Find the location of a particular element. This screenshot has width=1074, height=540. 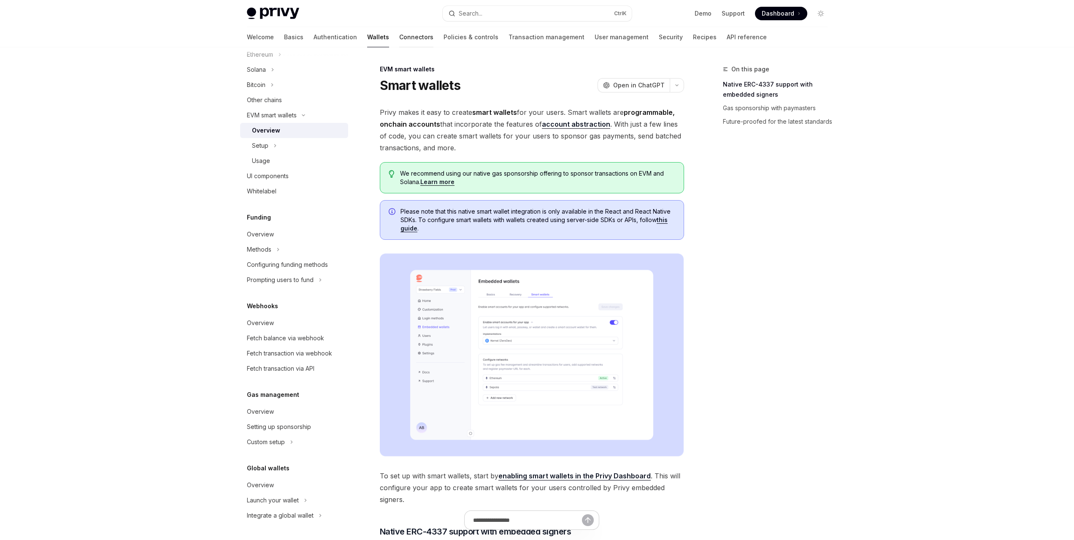

div: Fetch transaction via webhook is located at coordinates (289, 353).